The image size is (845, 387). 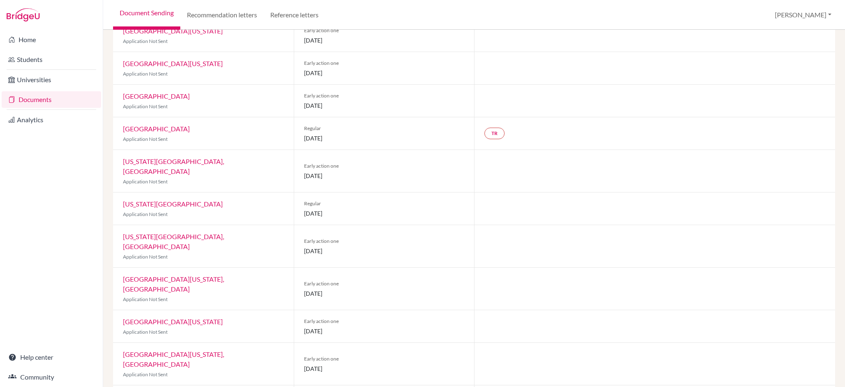 What do you see at coordinates (23, 15) in the screenshot?
I see `img: Bridge-U` at bounding box center [23, 15].